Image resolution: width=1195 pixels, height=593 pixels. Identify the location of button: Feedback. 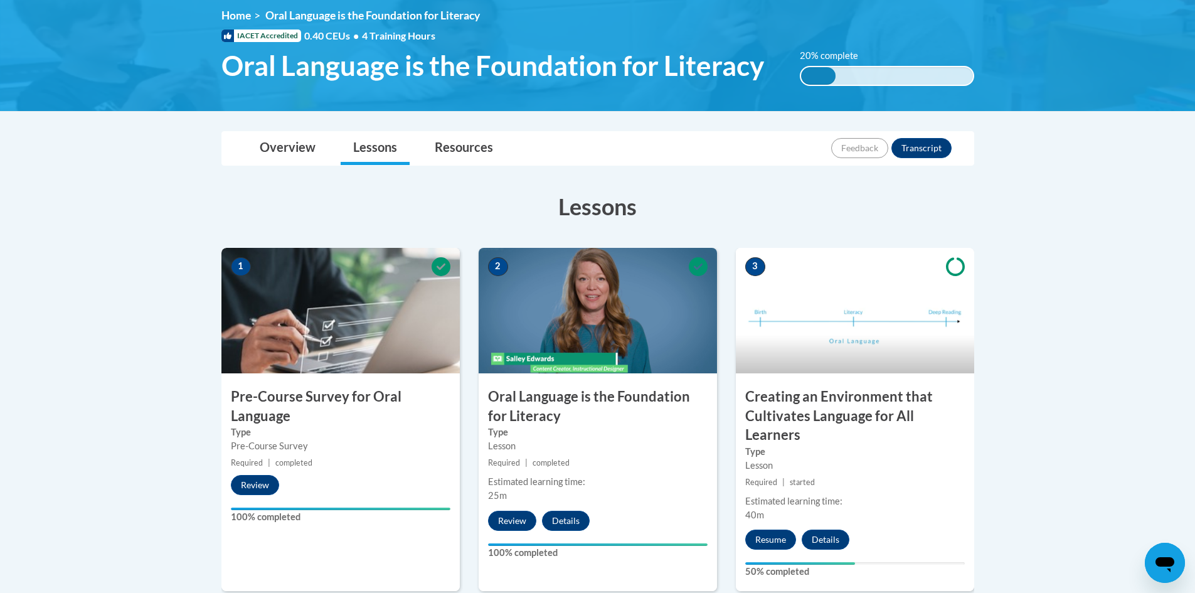
(859, 148).